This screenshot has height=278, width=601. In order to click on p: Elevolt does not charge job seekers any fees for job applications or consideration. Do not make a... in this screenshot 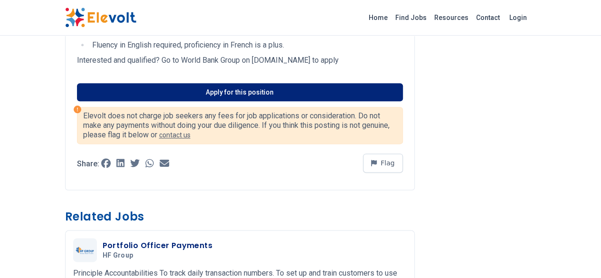, I will do `click(240, 125)`.